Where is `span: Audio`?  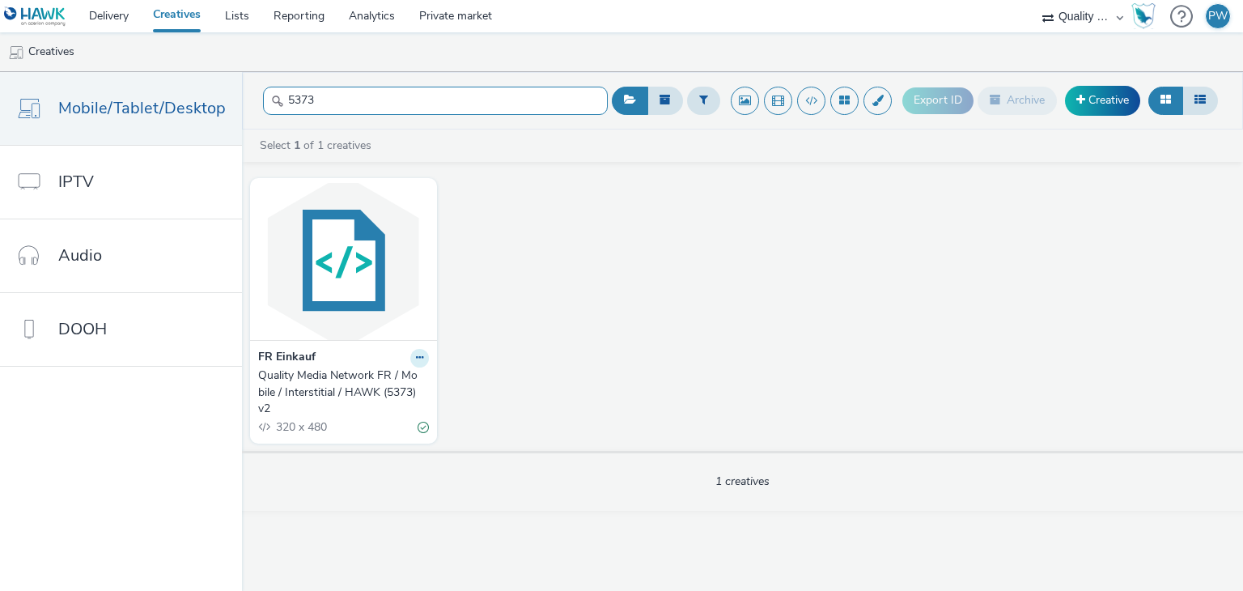
span: Audio is located at coordinates (80, 255).